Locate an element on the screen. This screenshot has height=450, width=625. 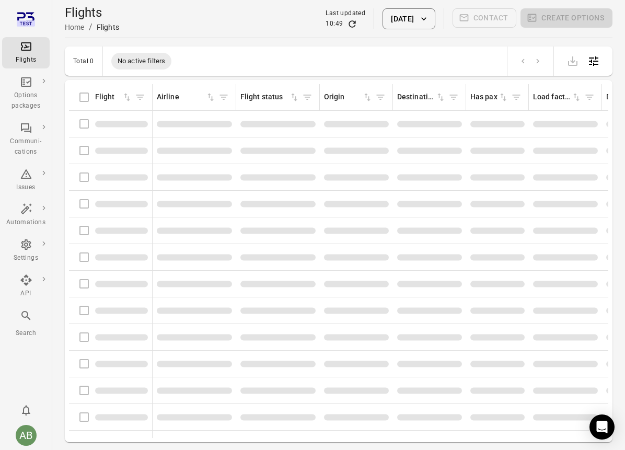
div: Sort by flight status in ascending order is located at coordinates (270, 97).